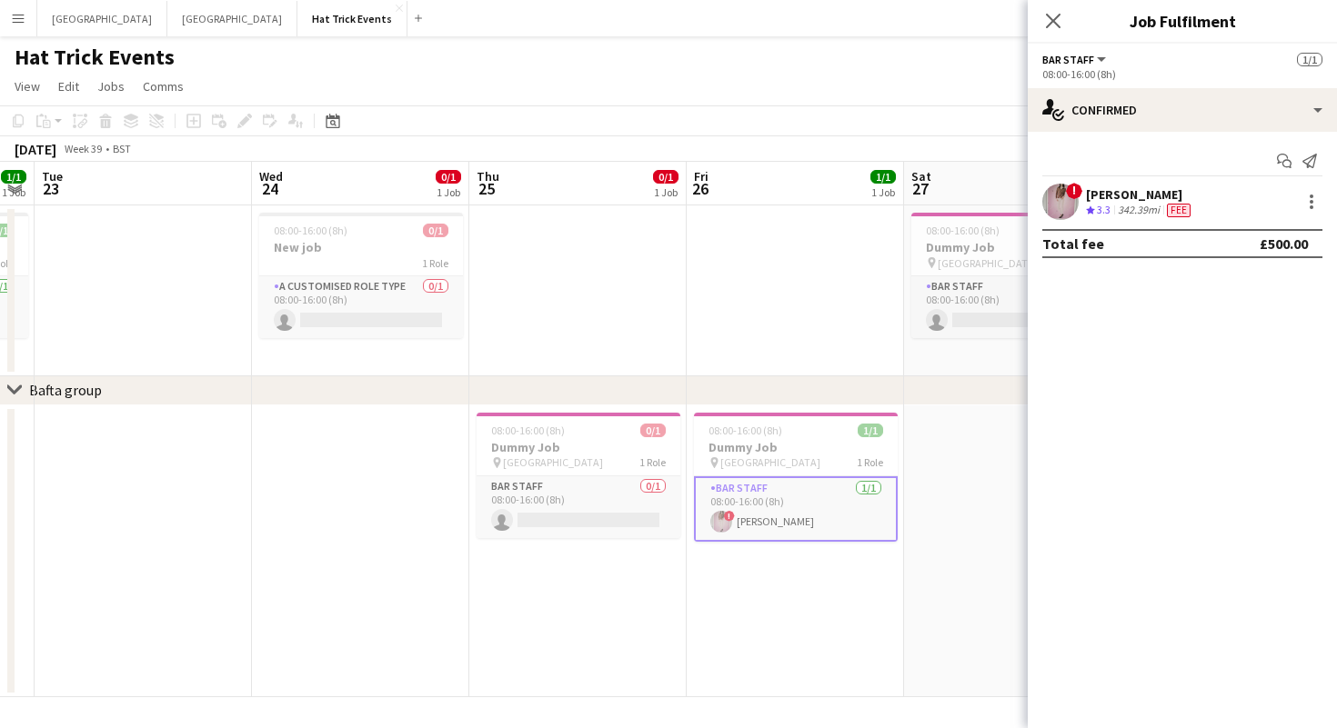 This screenshot has height=728, width=1337. I want to click on div: Bafta group, so click(65, 390).